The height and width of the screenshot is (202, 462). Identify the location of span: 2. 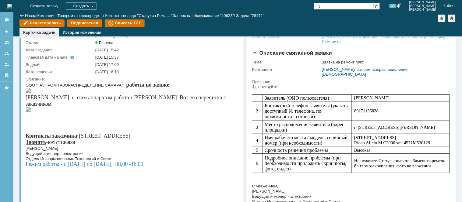
(5, 27).